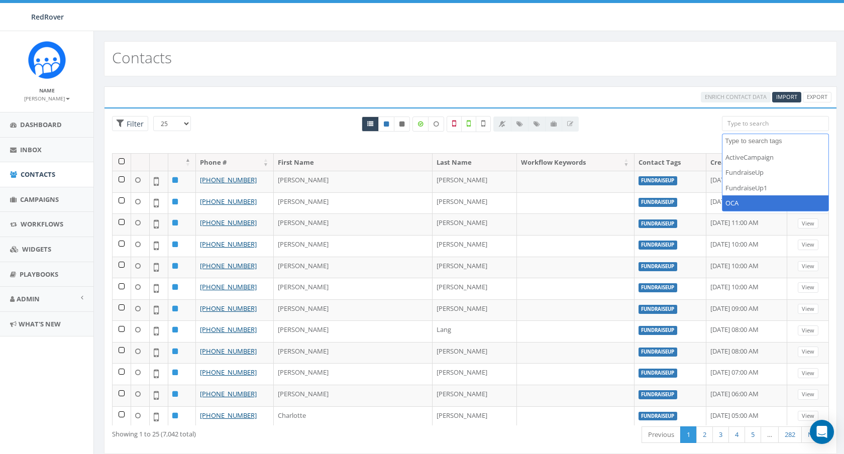 This screenshot has height=454, width=844. I want to click on span: RedRover, so click(47, 17).